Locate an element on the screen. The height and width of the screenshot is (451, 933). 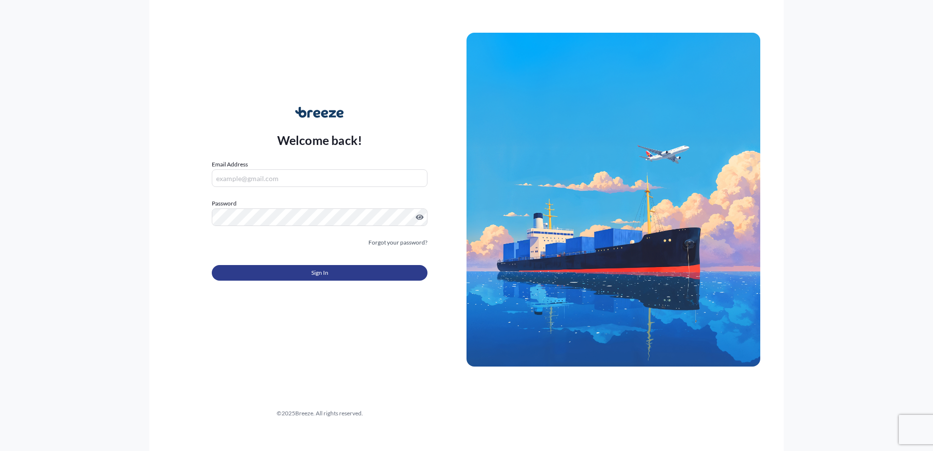
input: example@gmail.com is located at coordinates (319, 178).